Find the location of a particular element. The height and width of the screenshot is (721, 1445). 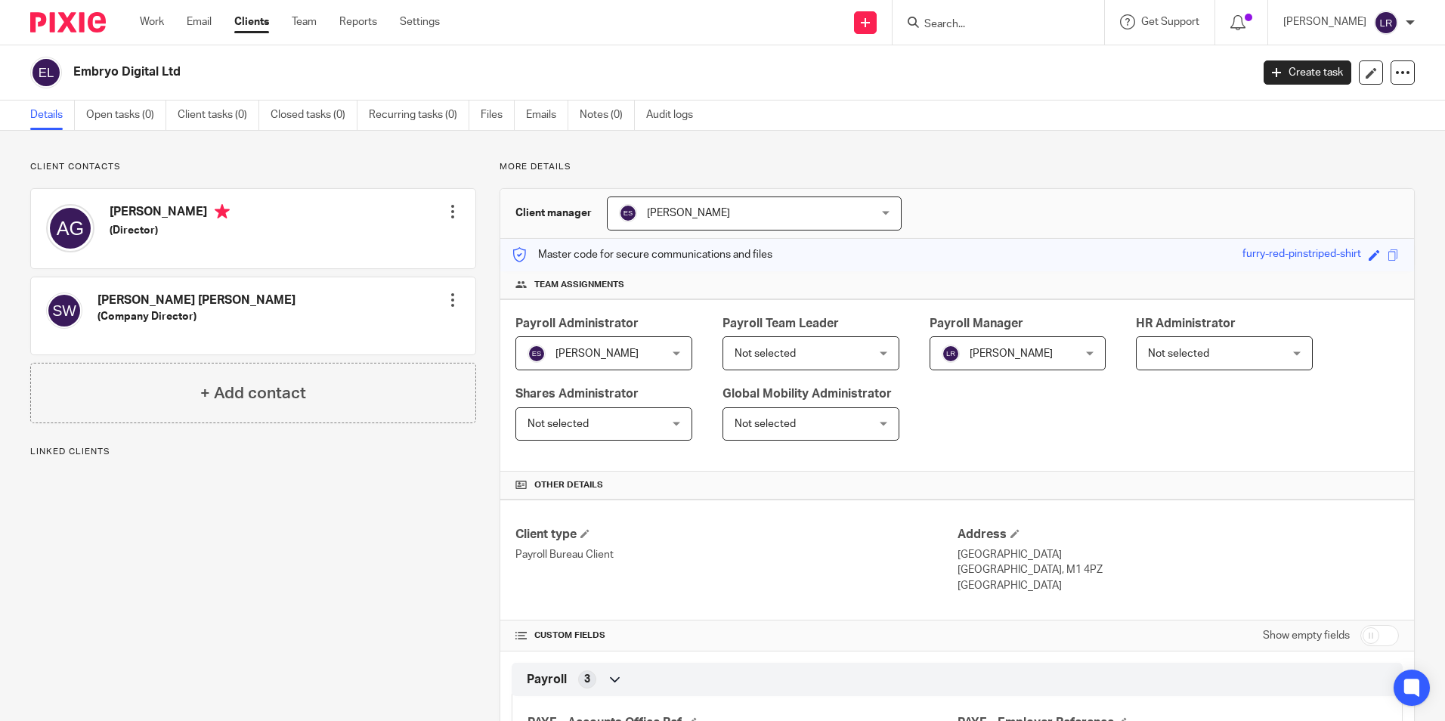

span: Payroll is located at coordinates (546, 679).